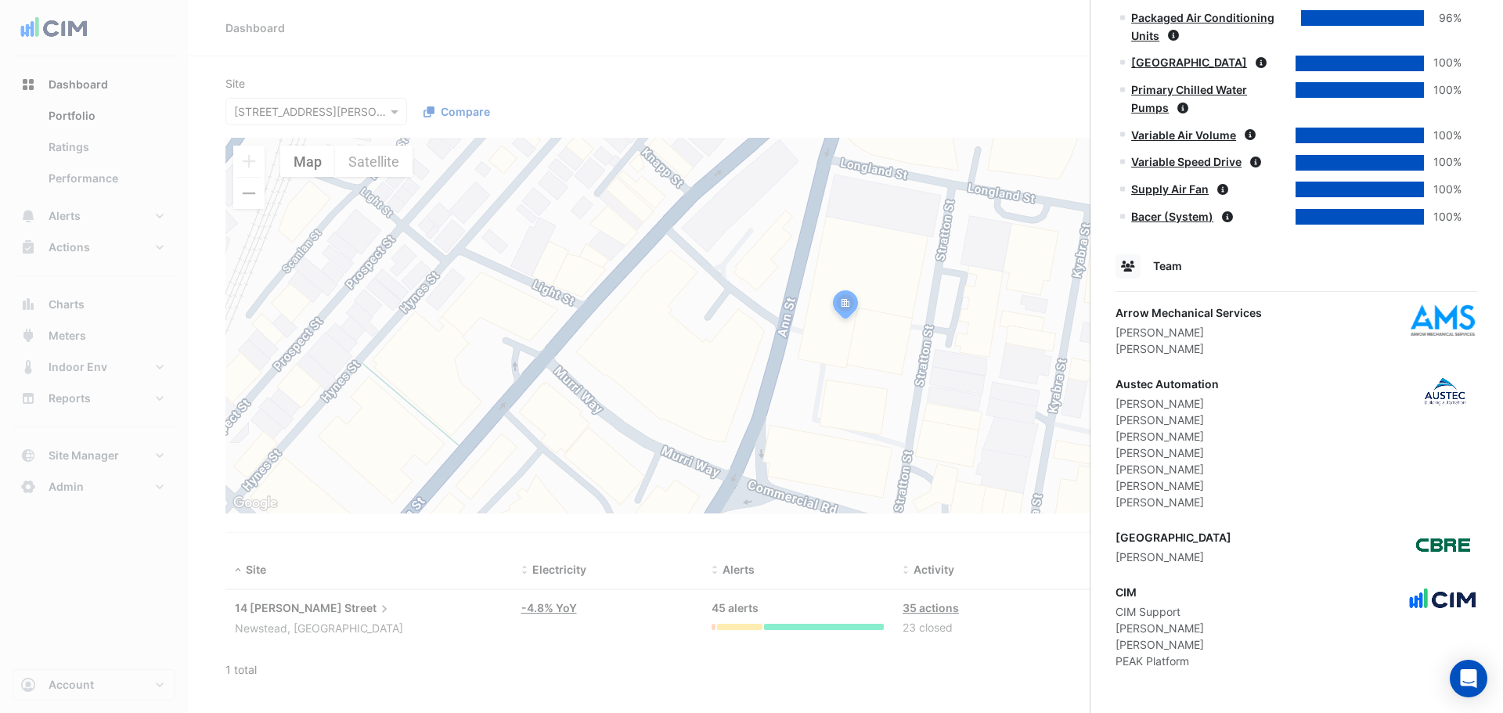 Image resolution: width=1503 pixels, height=713 pixels. I want to click on a: Variable Air Volume, so click(1184, 135).